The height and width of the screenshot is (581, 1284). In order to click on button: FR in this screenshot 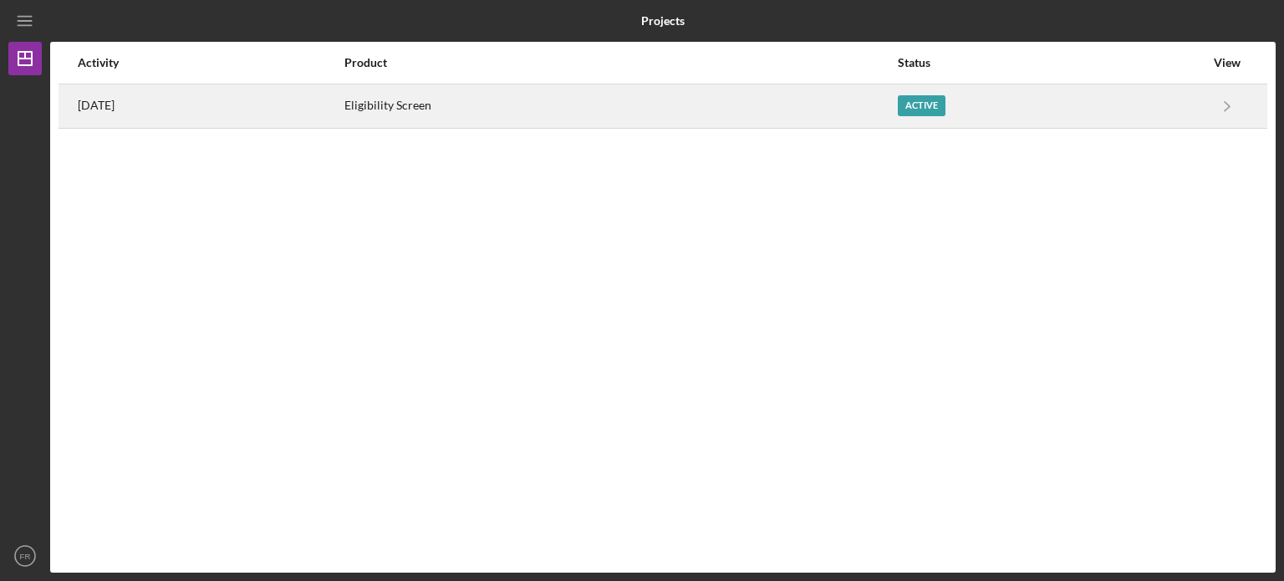, I will do `click(25, 556)`.